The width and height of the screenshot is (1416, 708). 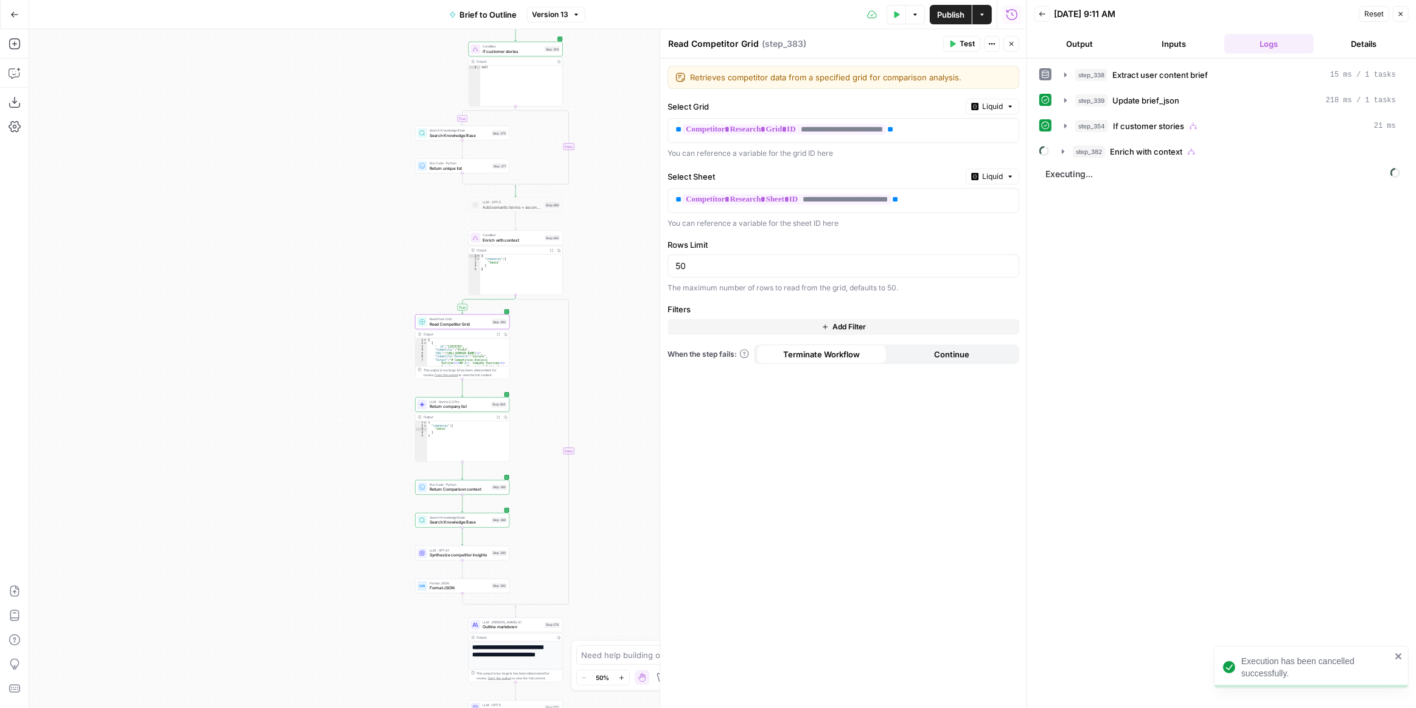 I want to click on button: close, so click(x=1399, y=656).